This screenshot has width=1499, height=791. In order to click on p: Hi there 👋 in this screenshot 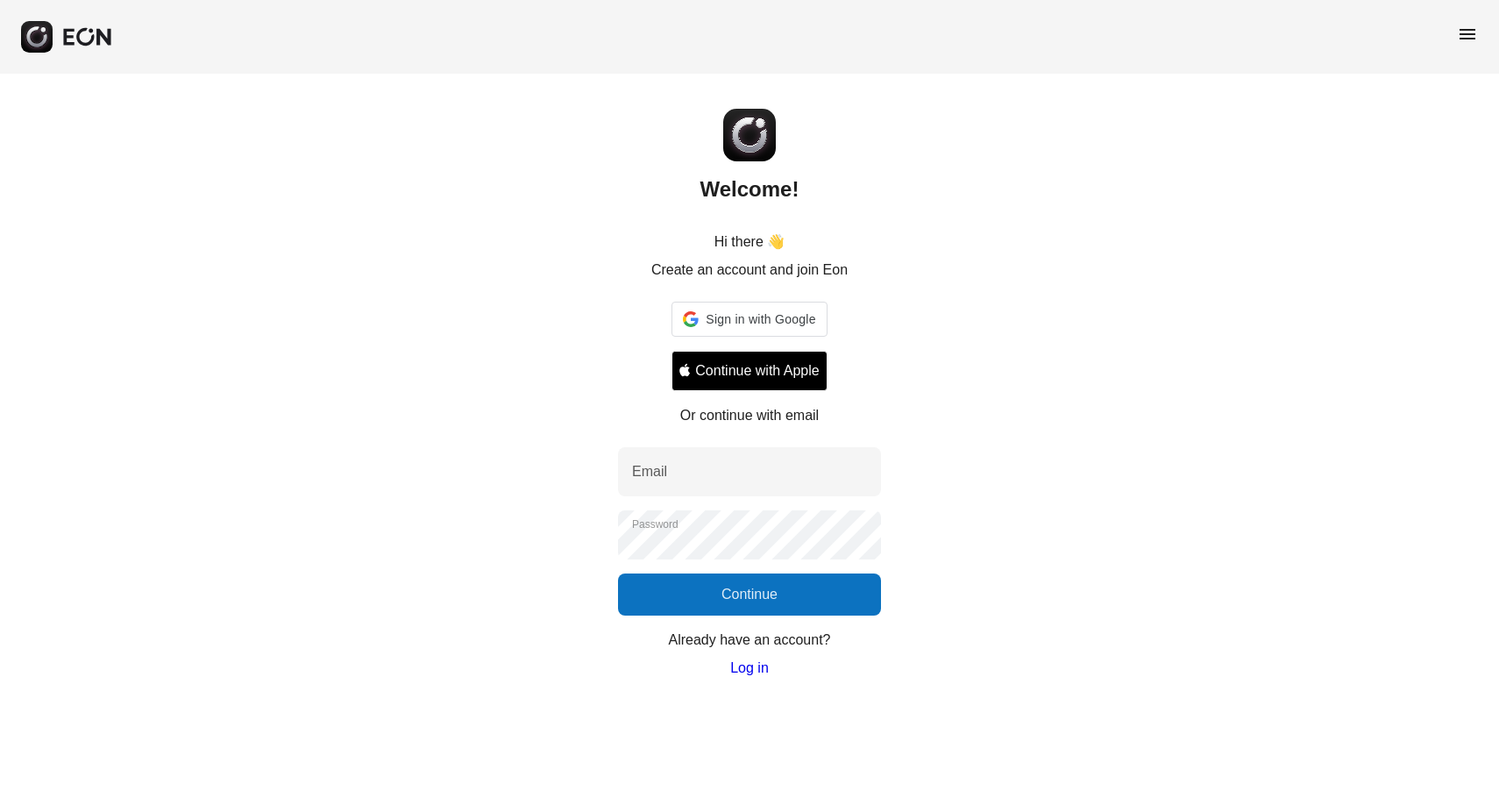, I will do `click(749, 242)`.